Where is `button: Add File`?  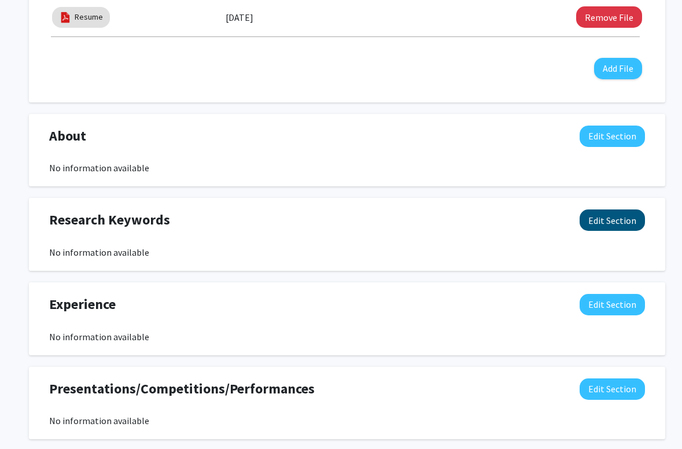 button: Add File is located at coordinates (617, 68).